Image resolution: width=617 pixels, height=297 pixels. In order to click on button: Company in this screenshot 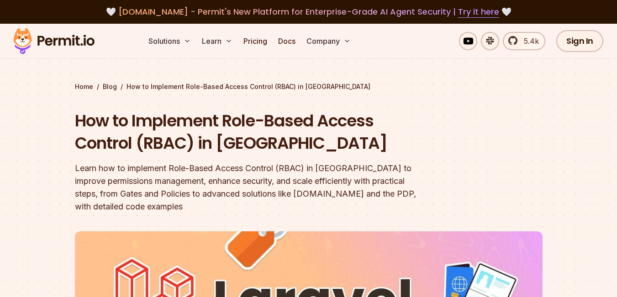, I will do `click(328, 41)`.